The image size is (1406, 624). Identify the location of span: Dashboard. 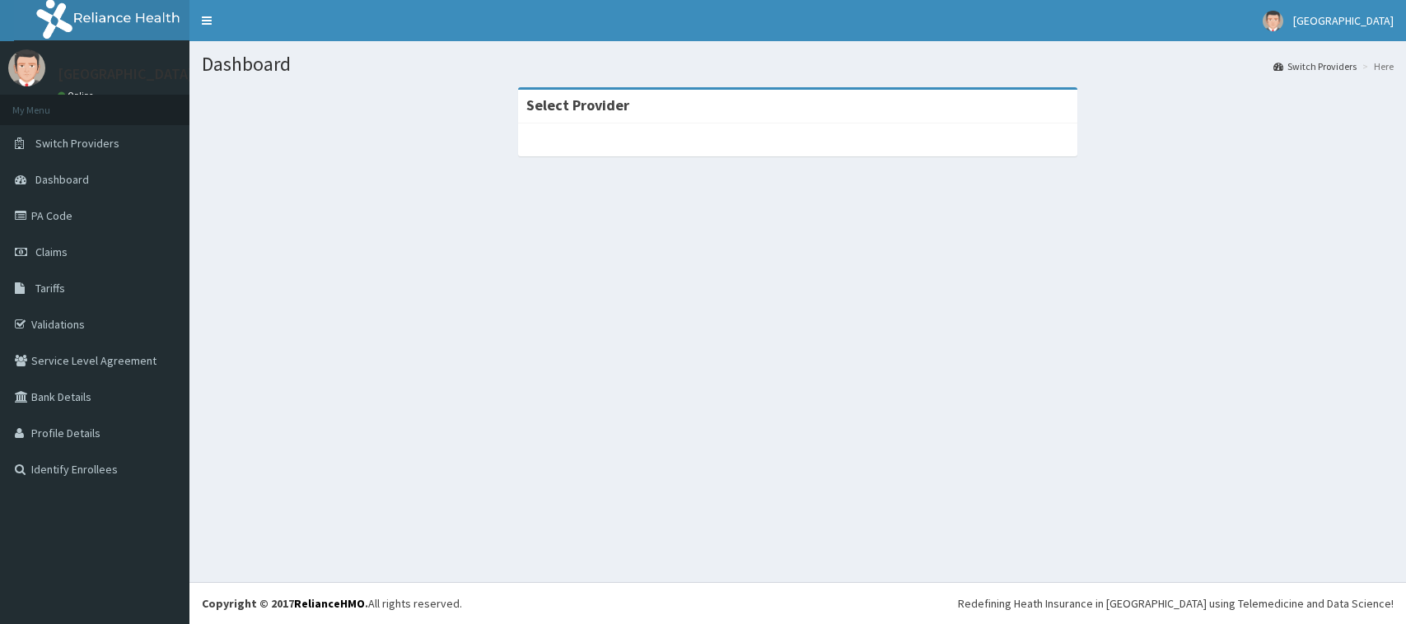
(62, 180).